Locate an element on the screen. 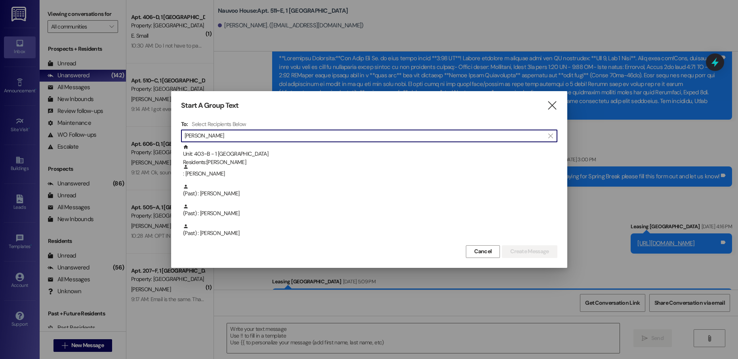  button: Create Message is located at coordinates (529, 251).